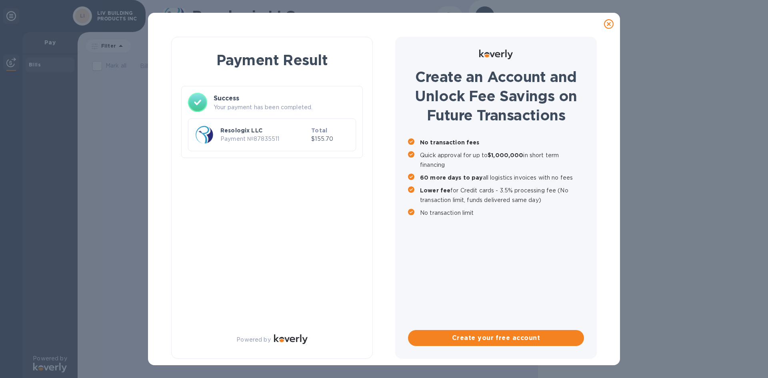 The image size is (768, 378). Describe the element at coordinates (496, 338) in the screenshot. I see `button: Create your free account` at that location.